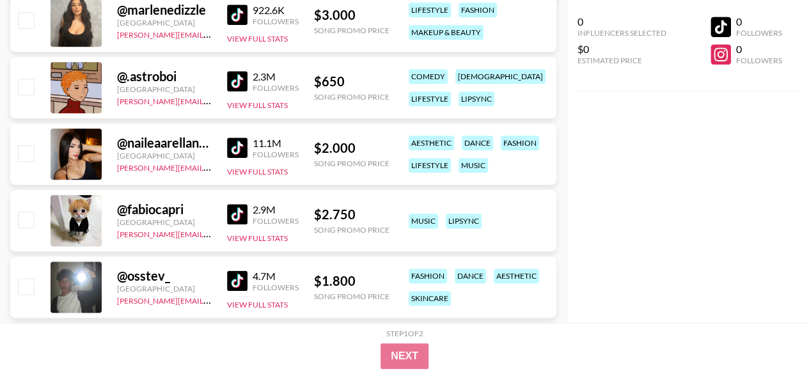  What do you see at coordinates (276, 210) in the screenshot?
I see `div: 2.9M` at bounding box center [276, 210].